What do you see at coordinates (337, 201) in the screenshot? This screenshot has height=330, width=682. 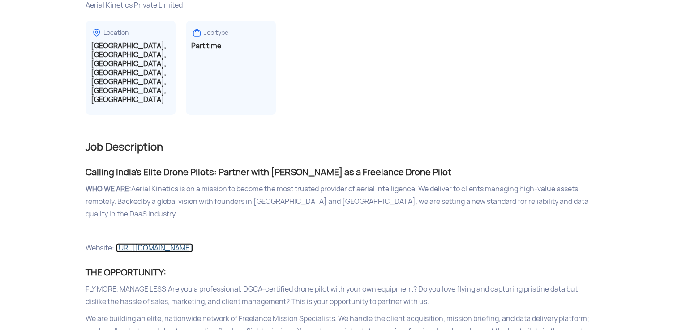 I see `span: Aerial Kinetics is on a mission to become the most trusted provider of aerial intelligence. We de...` at bounding box center [337, 201].